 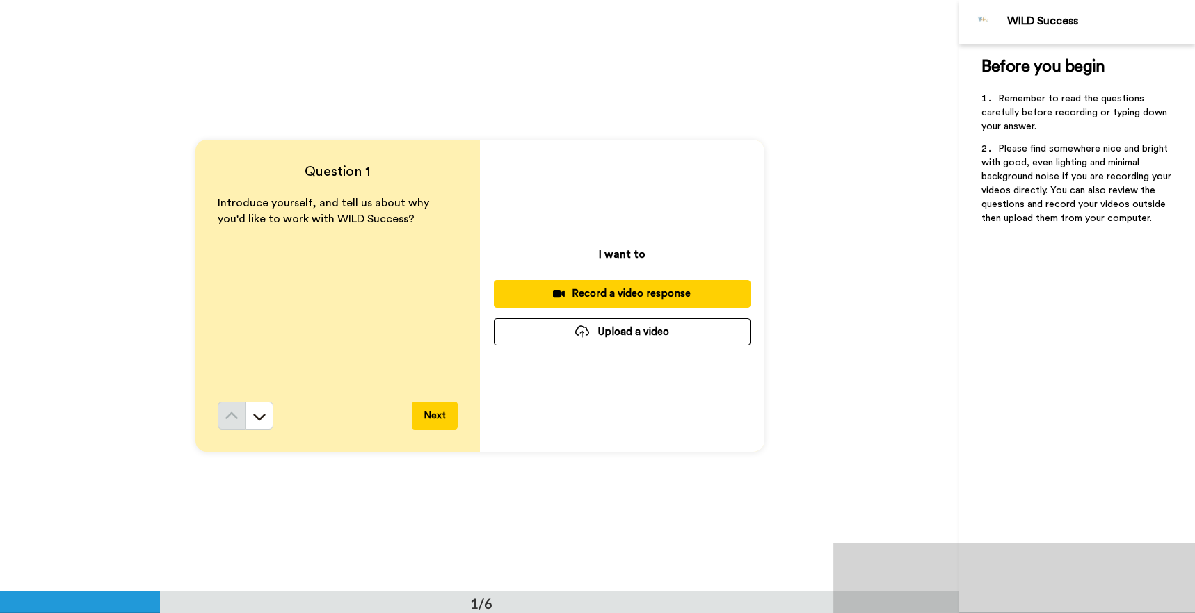 I want to click on span: Before you begin, so click(x=1043, y=67).